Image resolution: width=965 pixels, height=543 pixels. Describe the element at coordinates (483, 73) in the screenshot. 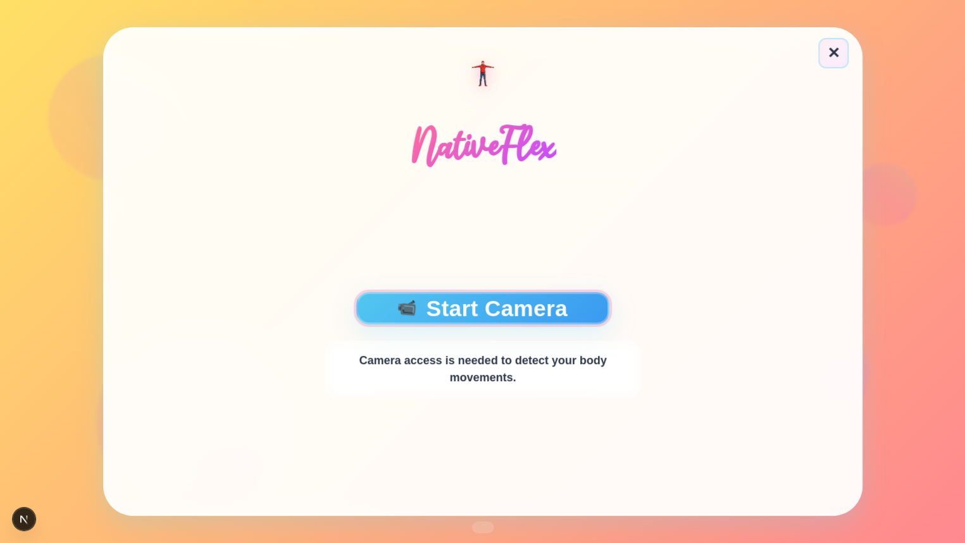

I see `img: NativeFlex Logo` at that location.